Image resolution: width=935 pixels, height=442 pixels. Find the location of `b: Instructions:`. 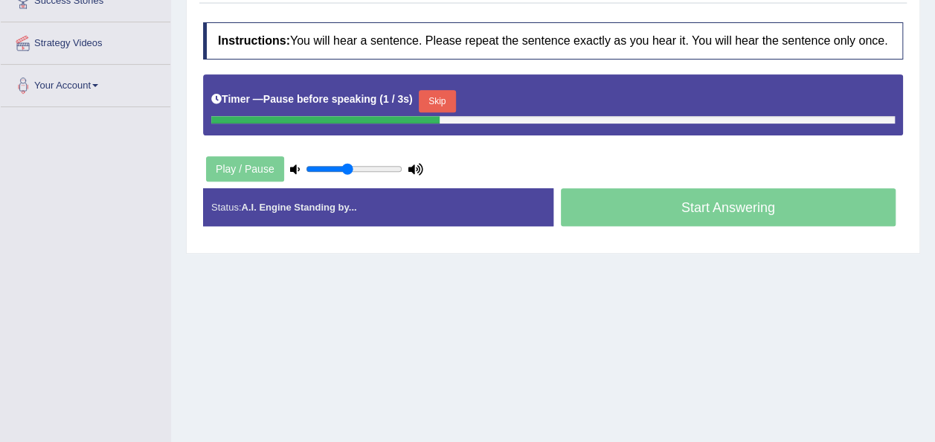

b: Instructions: is located at coordinates (254, 40).